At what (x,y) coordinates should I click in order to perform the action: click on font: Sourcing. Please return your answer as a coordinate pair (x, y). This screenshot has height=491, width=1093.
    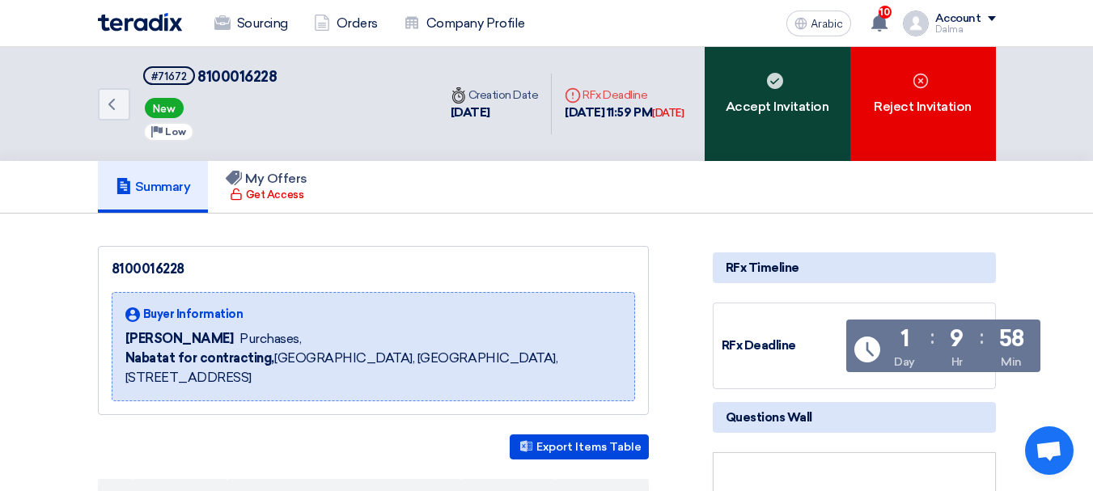
    Looking at the image, I should click on (262, 23).